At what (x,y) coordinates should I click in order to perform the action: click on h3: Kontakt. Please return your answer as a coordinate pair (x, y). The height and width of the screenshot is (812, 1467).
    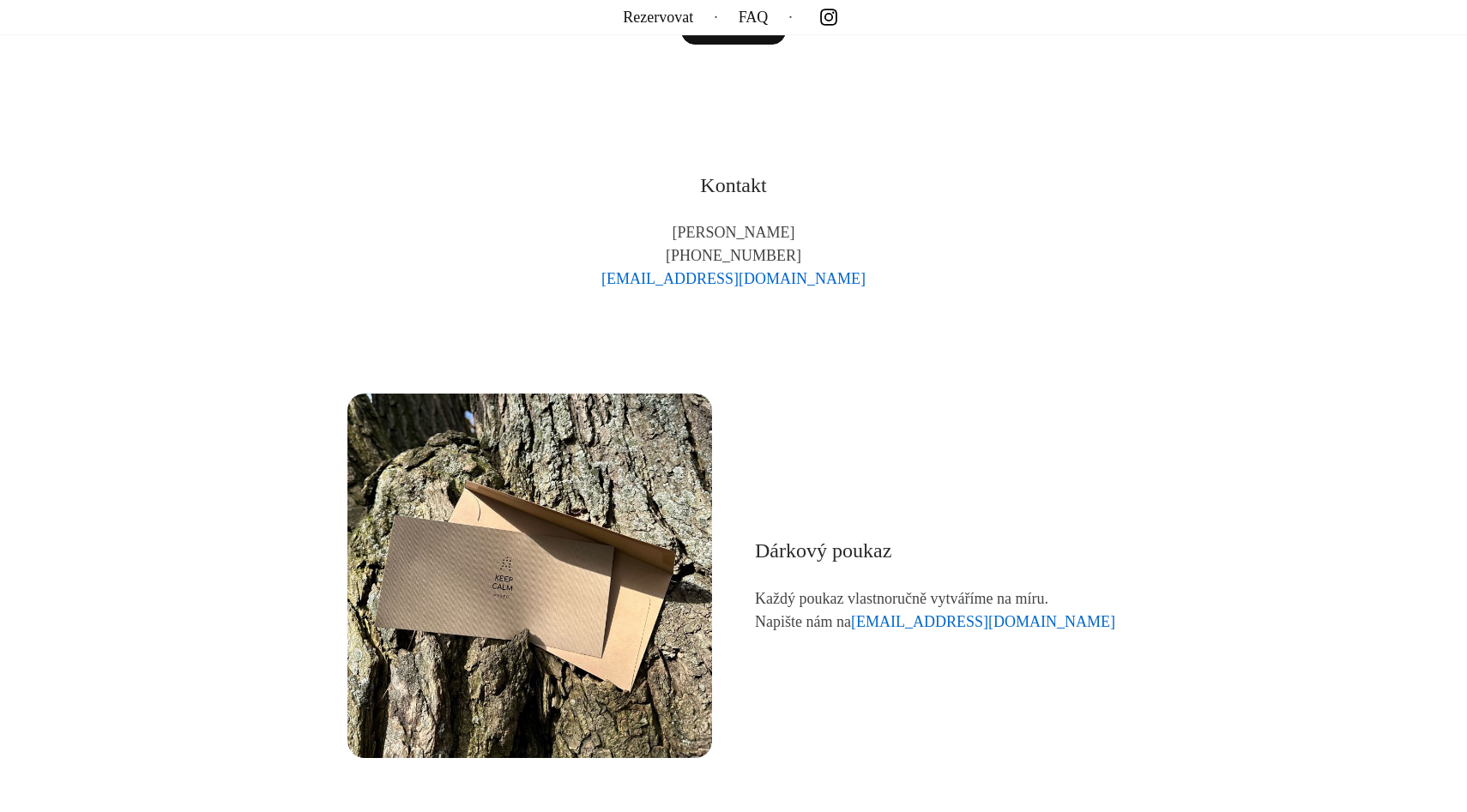
    Looking at the image, I should click on (734, 185).